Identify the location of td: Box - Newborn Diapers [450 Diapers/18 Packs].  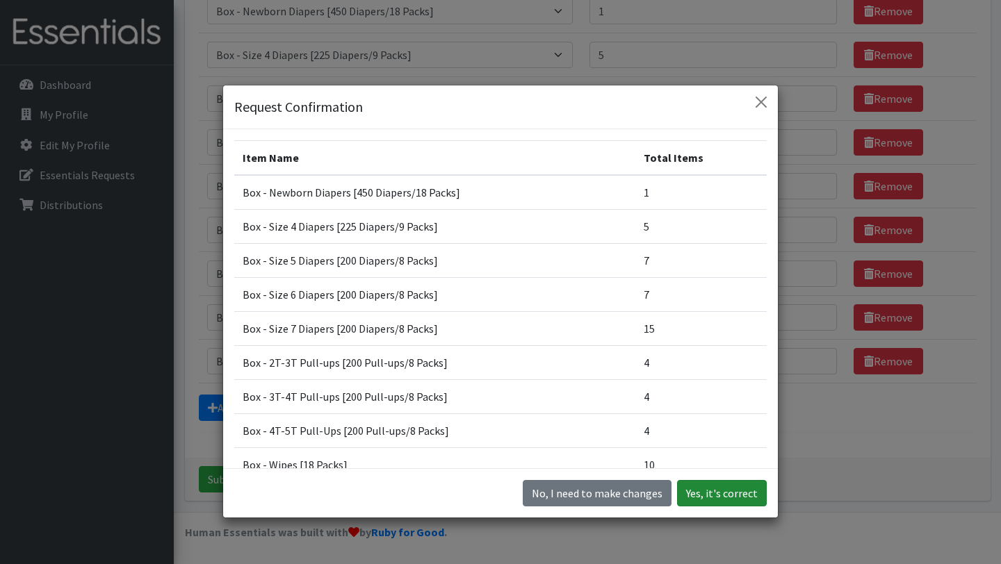
(434, 192).